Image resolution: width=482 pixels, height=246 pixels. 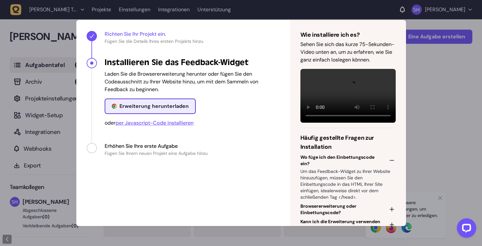 I want to click on font: Browsererweiterung oder Einbettungscode?, so click(x=329, y=210).